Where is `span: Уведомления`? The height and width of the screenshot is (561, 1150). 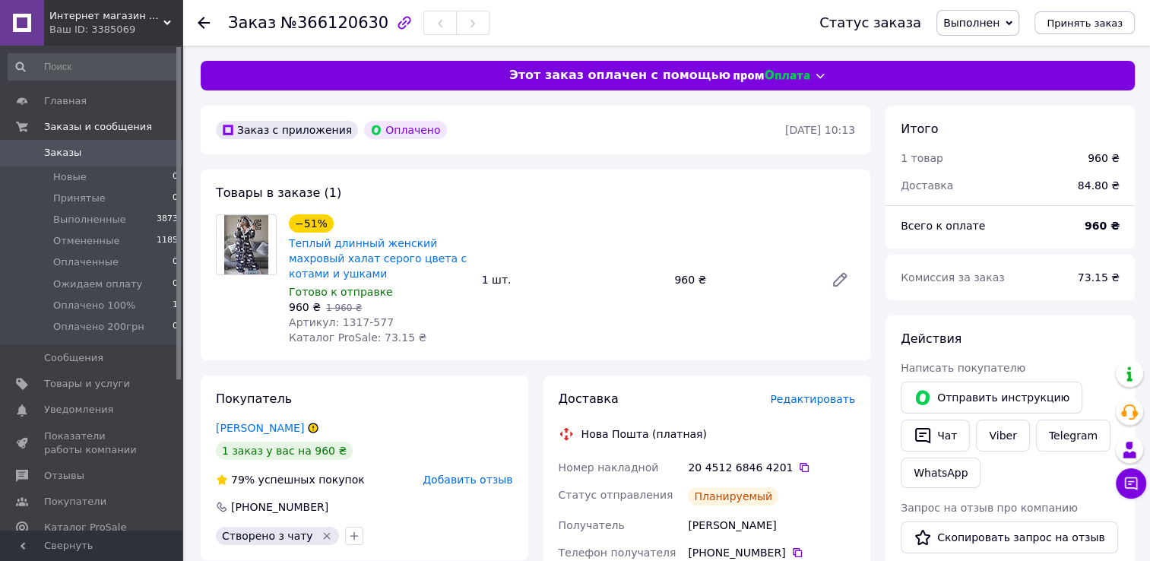 span: Уведомления is located at coordinates (78, 410).